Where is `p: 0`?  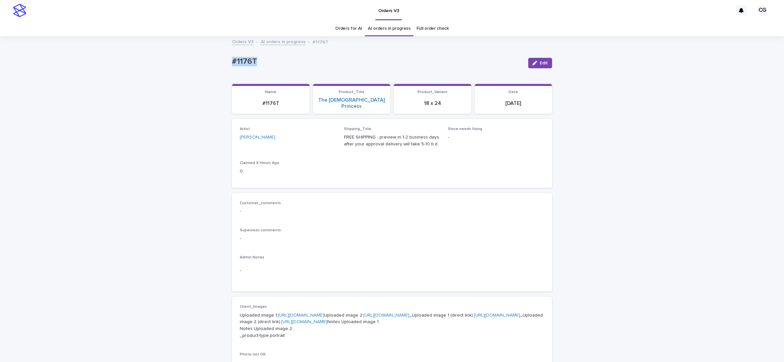 p: 0 is located at coordinates (288, 171).